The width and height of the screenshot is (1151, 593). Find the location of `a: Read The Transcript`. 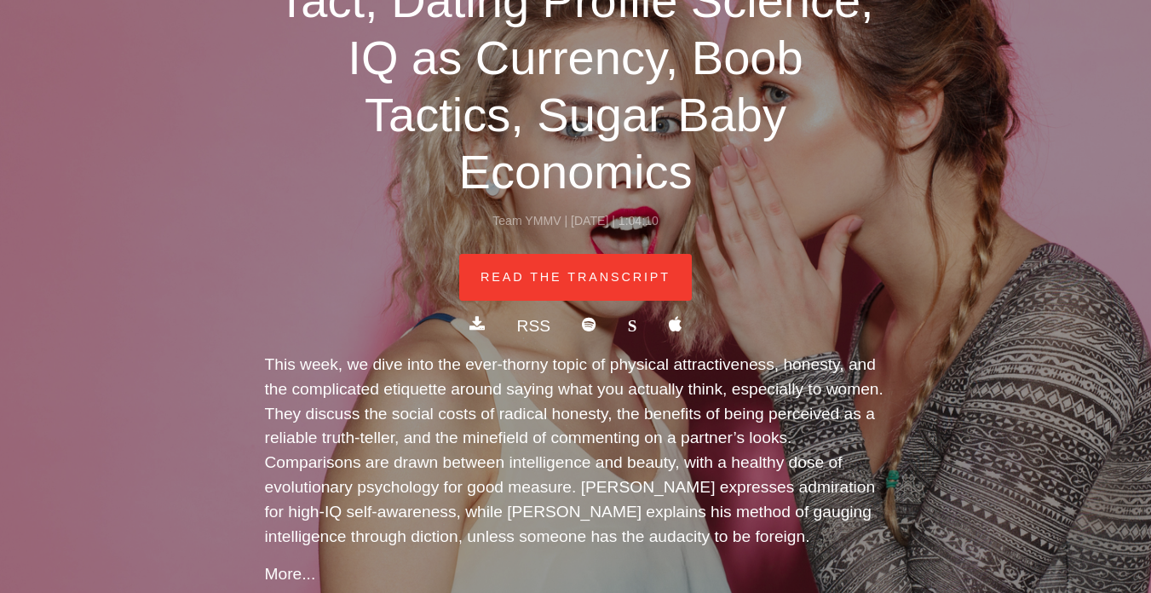

a: Read The Transcript is located at coordinates (575, 278).